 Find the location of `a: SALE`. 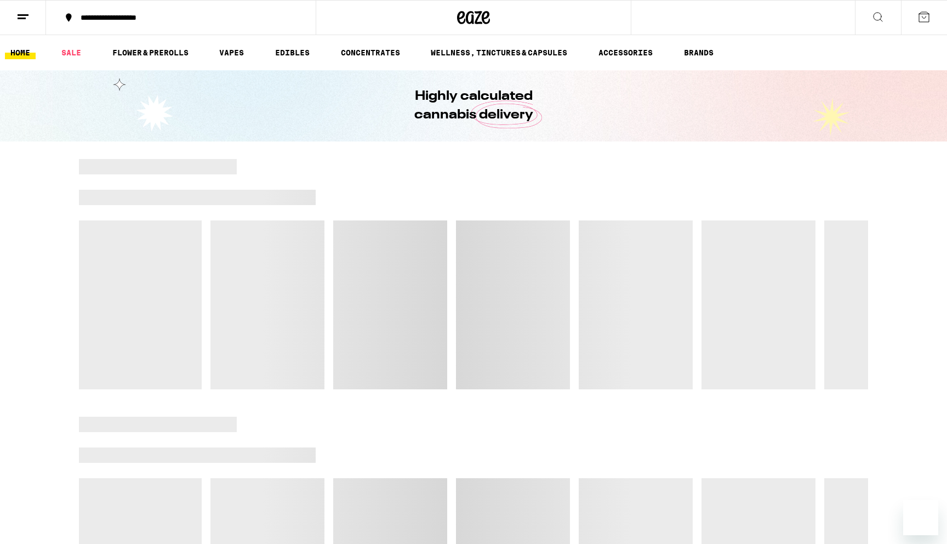

a: SALE is located at coordinates (71, 53).